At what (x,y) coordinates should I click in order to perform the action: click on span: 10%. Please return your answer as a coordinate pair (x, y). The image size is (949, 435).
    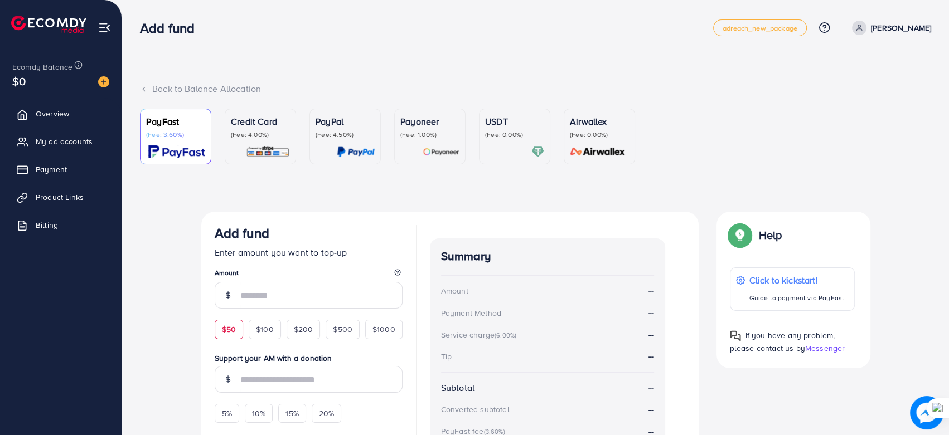
    Looking at the image, I should click on (259, 414).